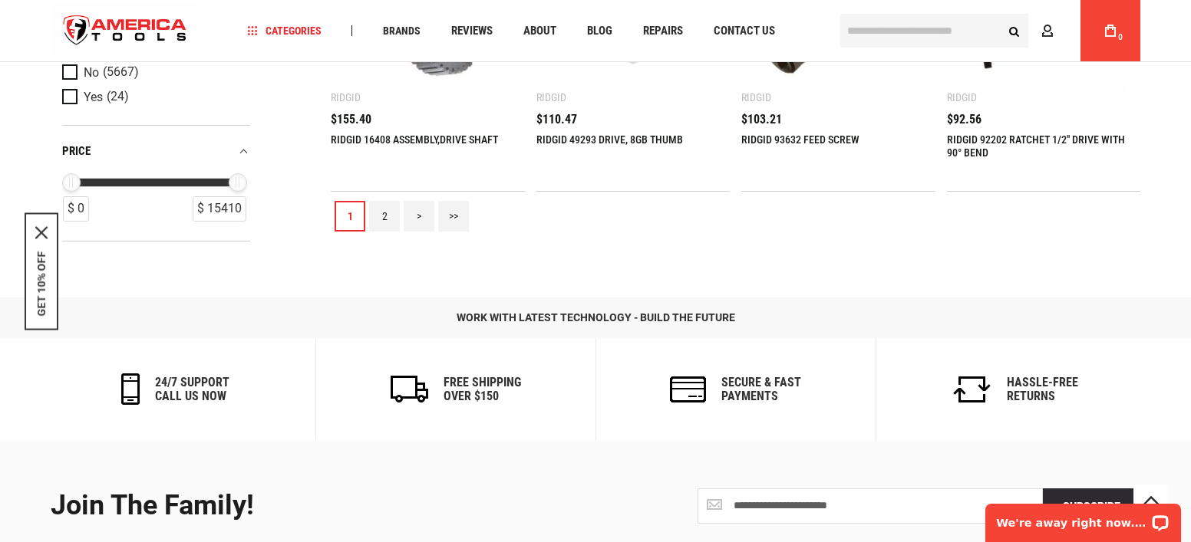 The height and width of the screenshot is (542, 1191). I want to click on span: $103.21, so click(761, 120).